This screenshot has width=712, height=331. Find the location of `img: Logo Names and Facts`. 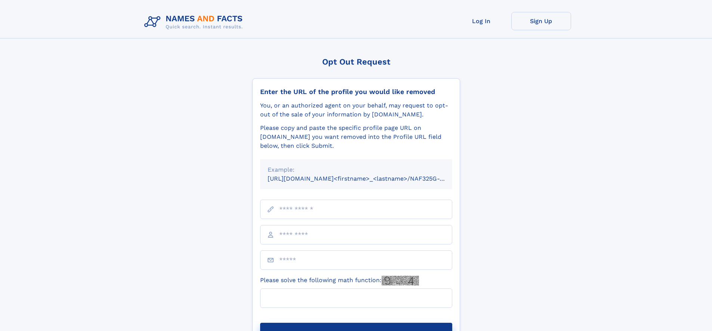

img: Logo Names and Facts is located at coordinates (195, 22).